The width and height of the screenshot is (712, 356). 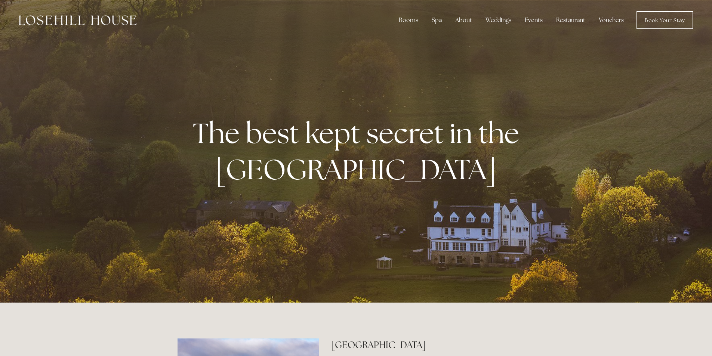 What do you see at coordinates (665, 20) in the screenshot?
I see `a: Book Your Stay` at bounding box center [665, 20].